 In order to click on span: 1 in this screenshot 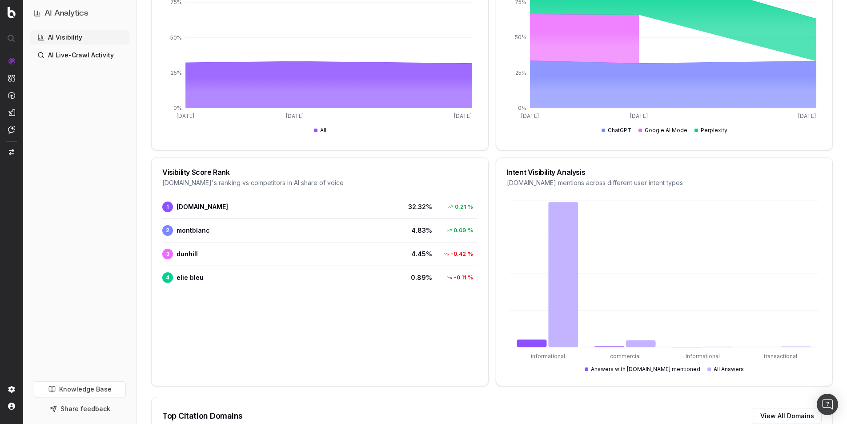, I will do `click(168, 207)`.